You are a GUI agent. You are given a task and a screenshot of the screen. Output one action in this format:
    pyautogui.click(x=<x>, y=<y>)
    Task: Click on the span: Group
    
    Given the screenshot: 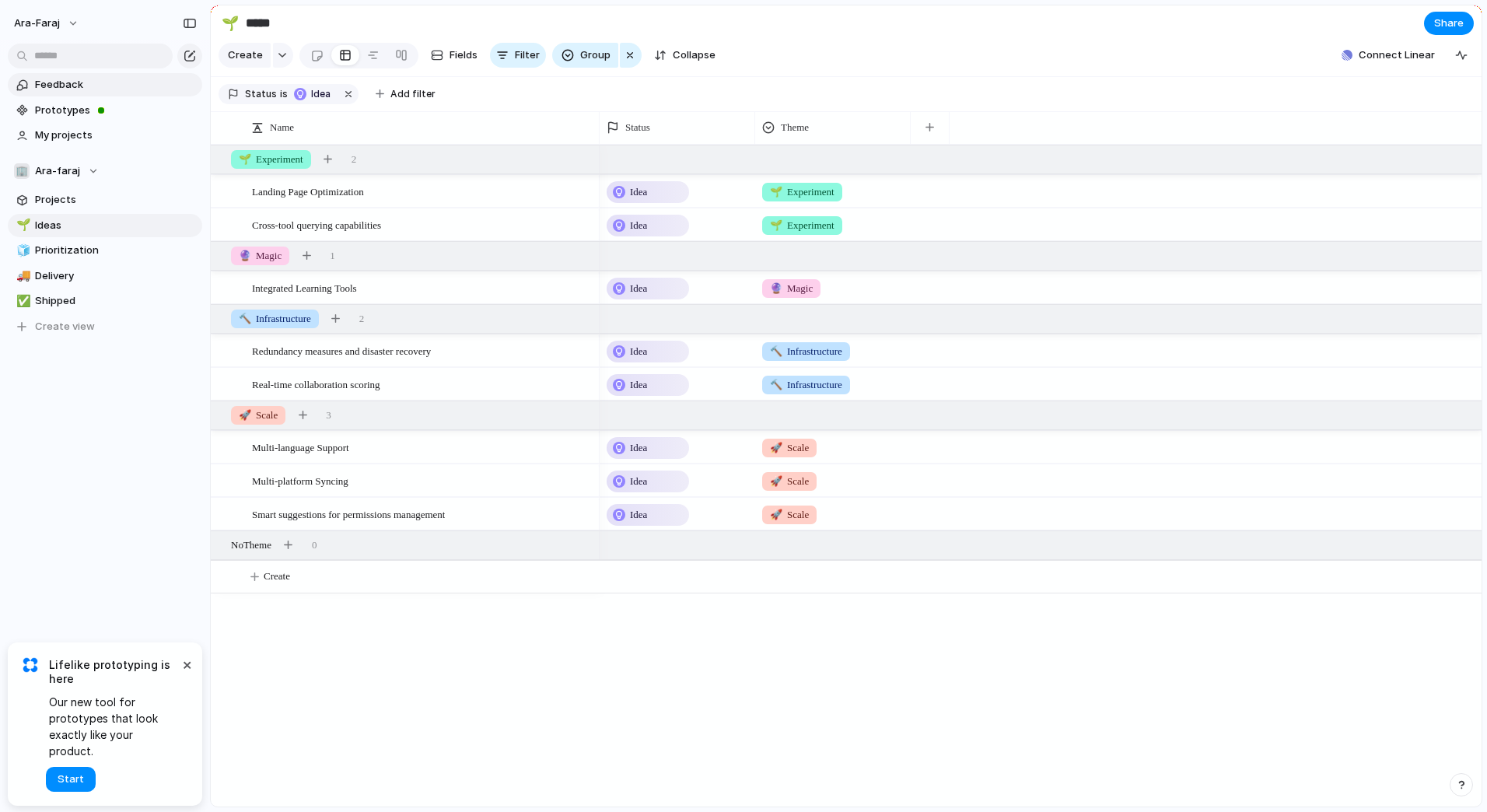 What is the action you would take?
    pyautogui.click(x=595, y=55)
    